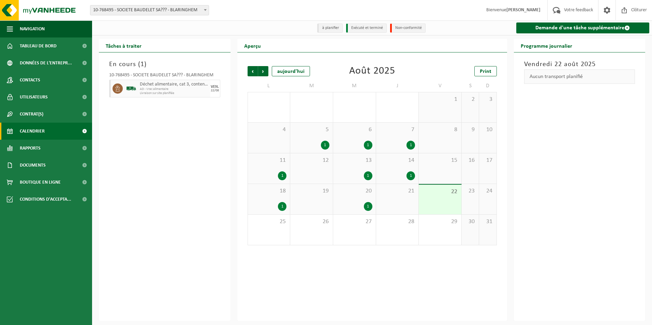  I want to click on h2: Aperçu, so click(252, 45).